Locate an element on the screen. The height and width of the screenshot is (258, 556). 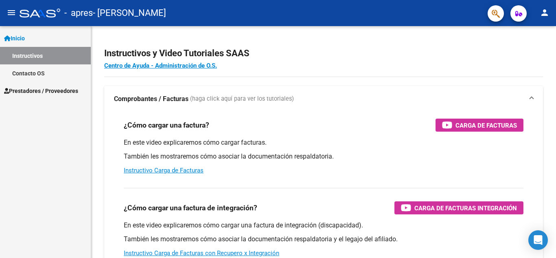
span: - apres is located at coordinates (79, 13).